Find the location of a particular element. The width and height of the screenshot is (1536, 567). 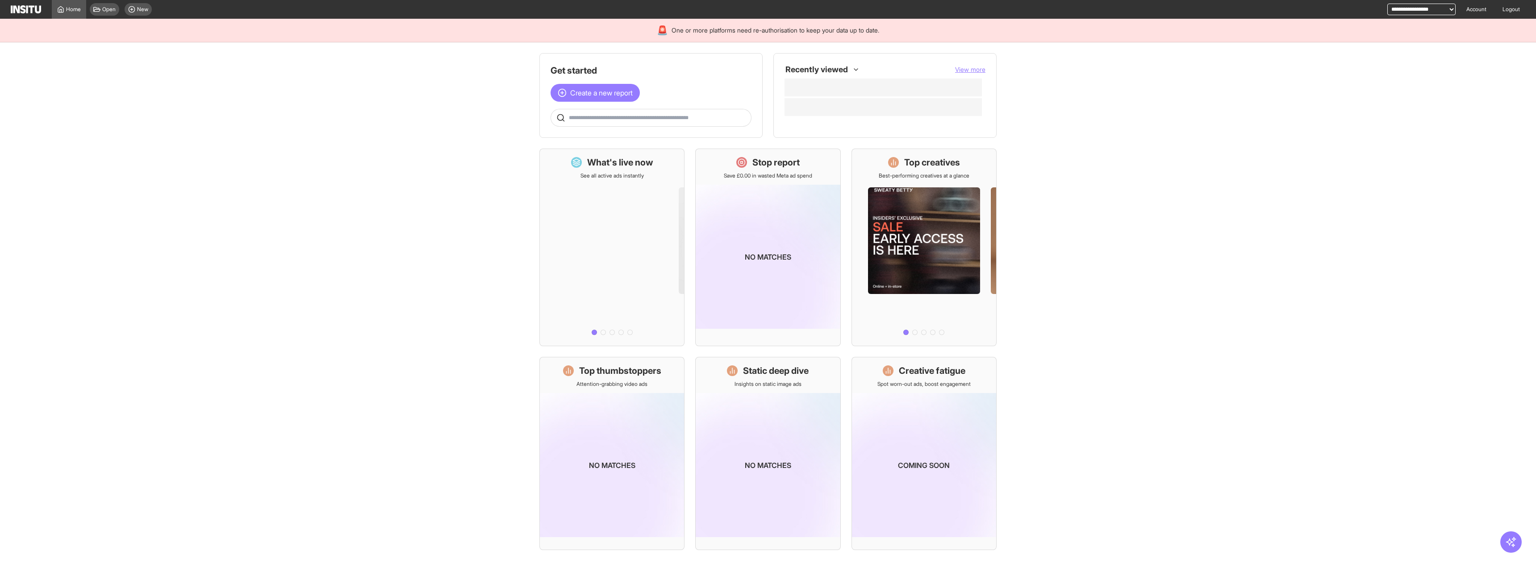

span: Home is located at coordinates (73, 9).